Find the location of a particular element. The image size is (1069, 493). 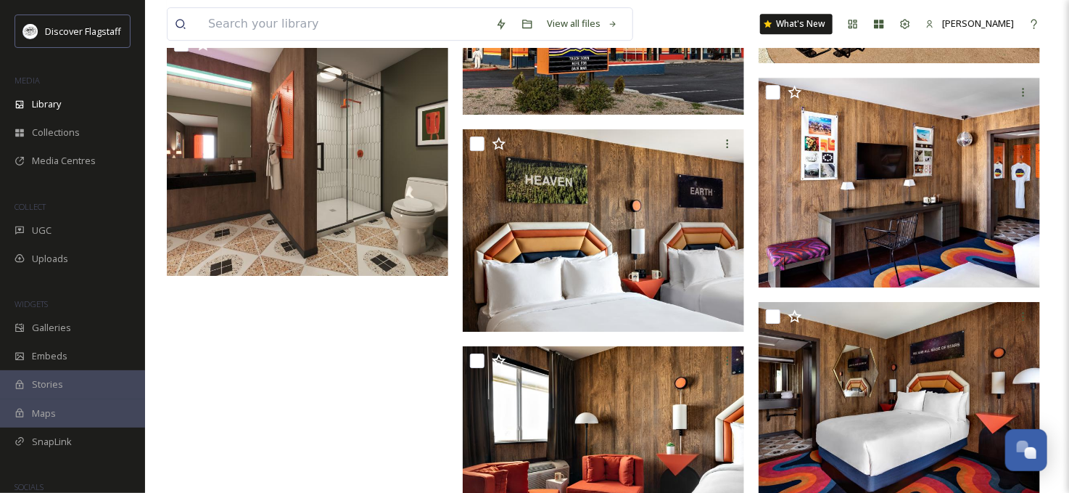

div: View all files is located at coordinates (582, 23).